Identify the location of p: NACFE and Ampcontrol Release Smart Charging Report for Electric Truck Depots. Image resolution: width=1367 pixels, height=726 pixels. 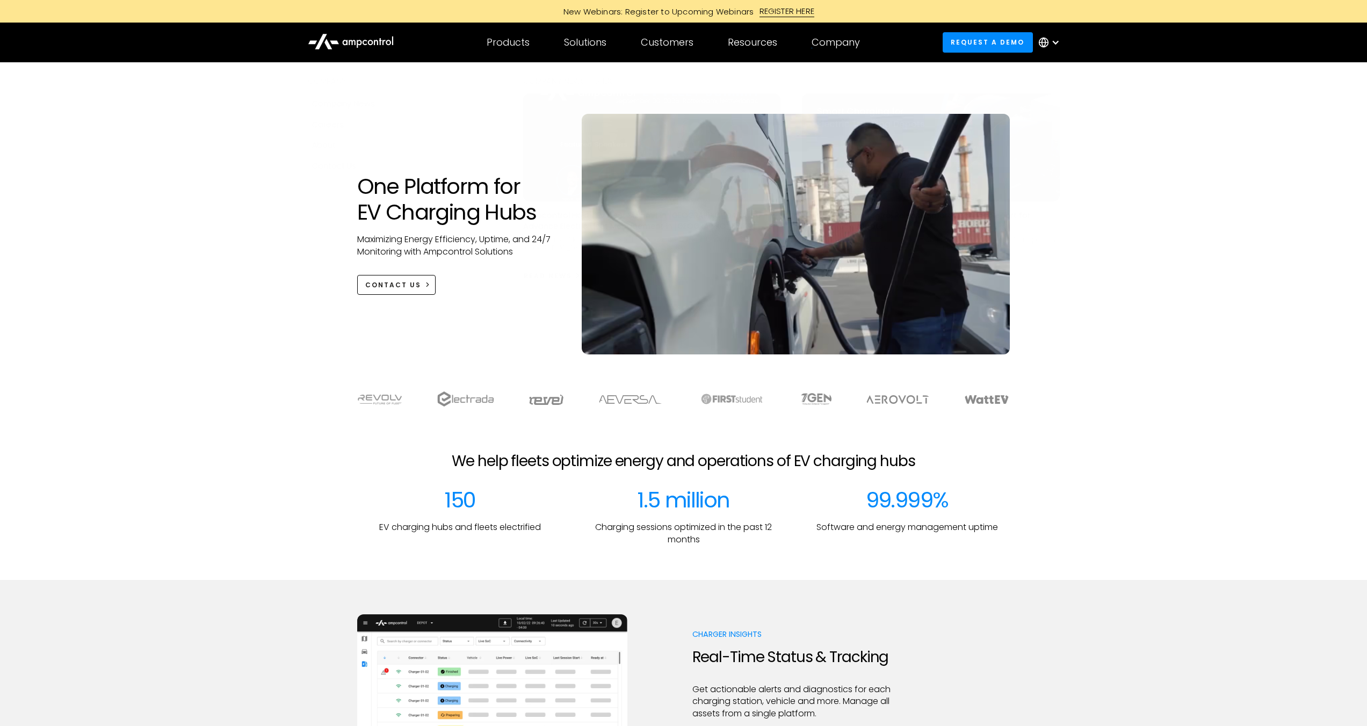
(931, 221).